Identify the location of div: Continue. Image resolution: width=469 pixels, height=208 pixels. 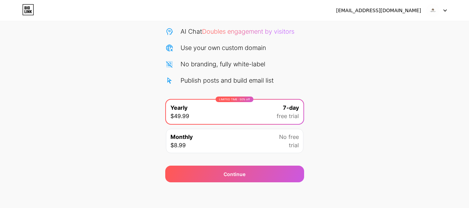
(234, 174).